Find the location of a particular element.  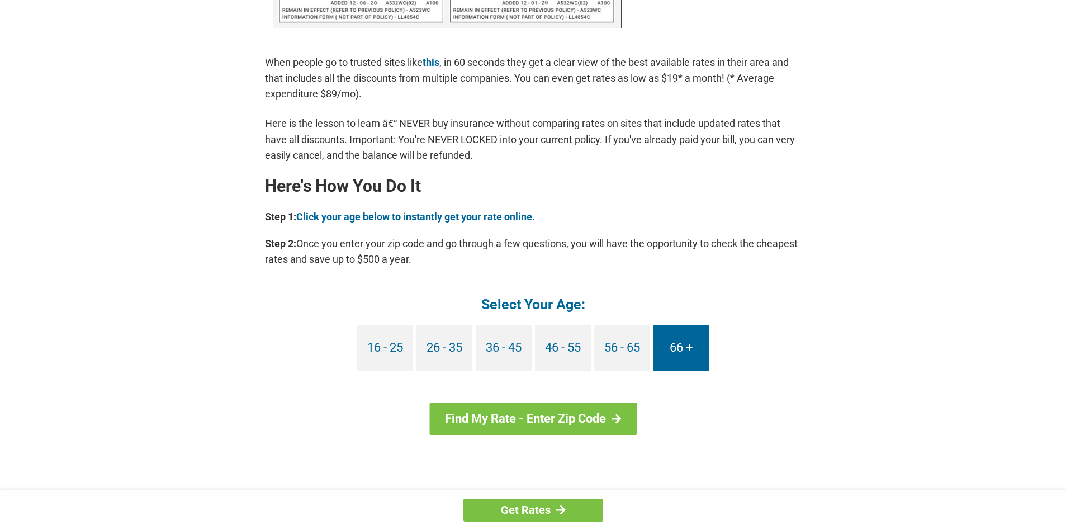

a: 16 - 25 is located at coordinates (385, 348).